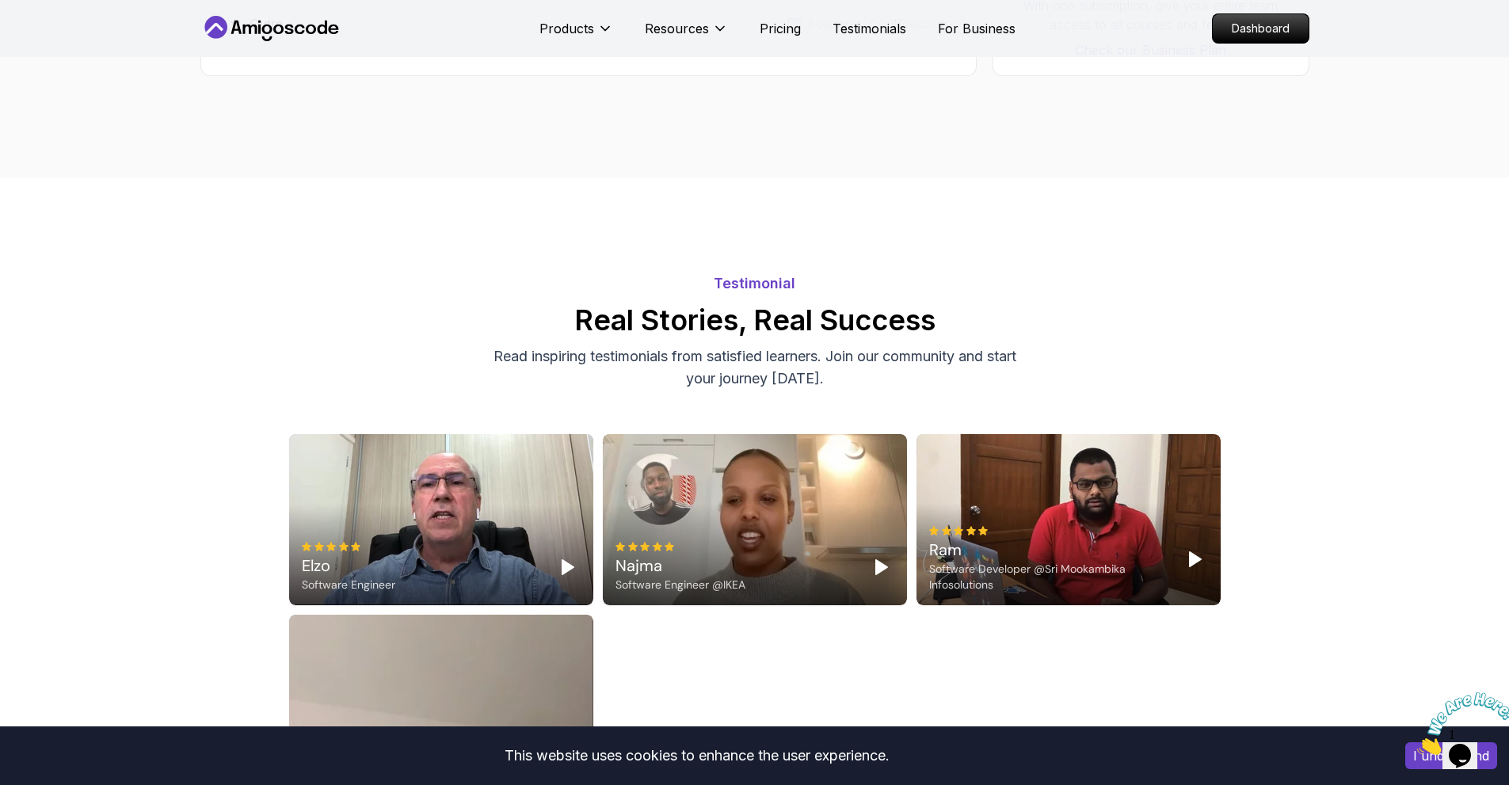  Describe the element at coordinates (1260, 29) in the screenshot. I see `p: Dashboard` at that location.